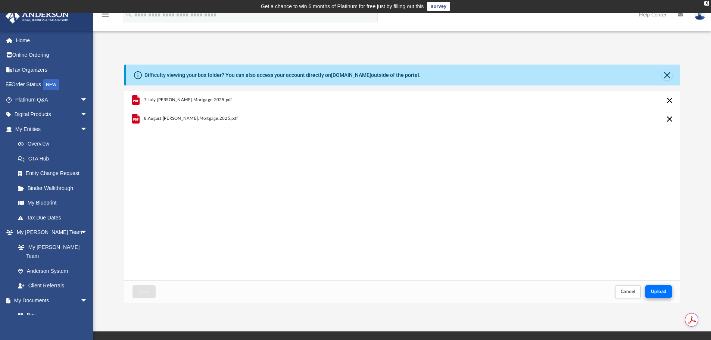 Image resolution: width=711 pixels, height=340 pixels. I want to click on a: survey, so click(439, 6).